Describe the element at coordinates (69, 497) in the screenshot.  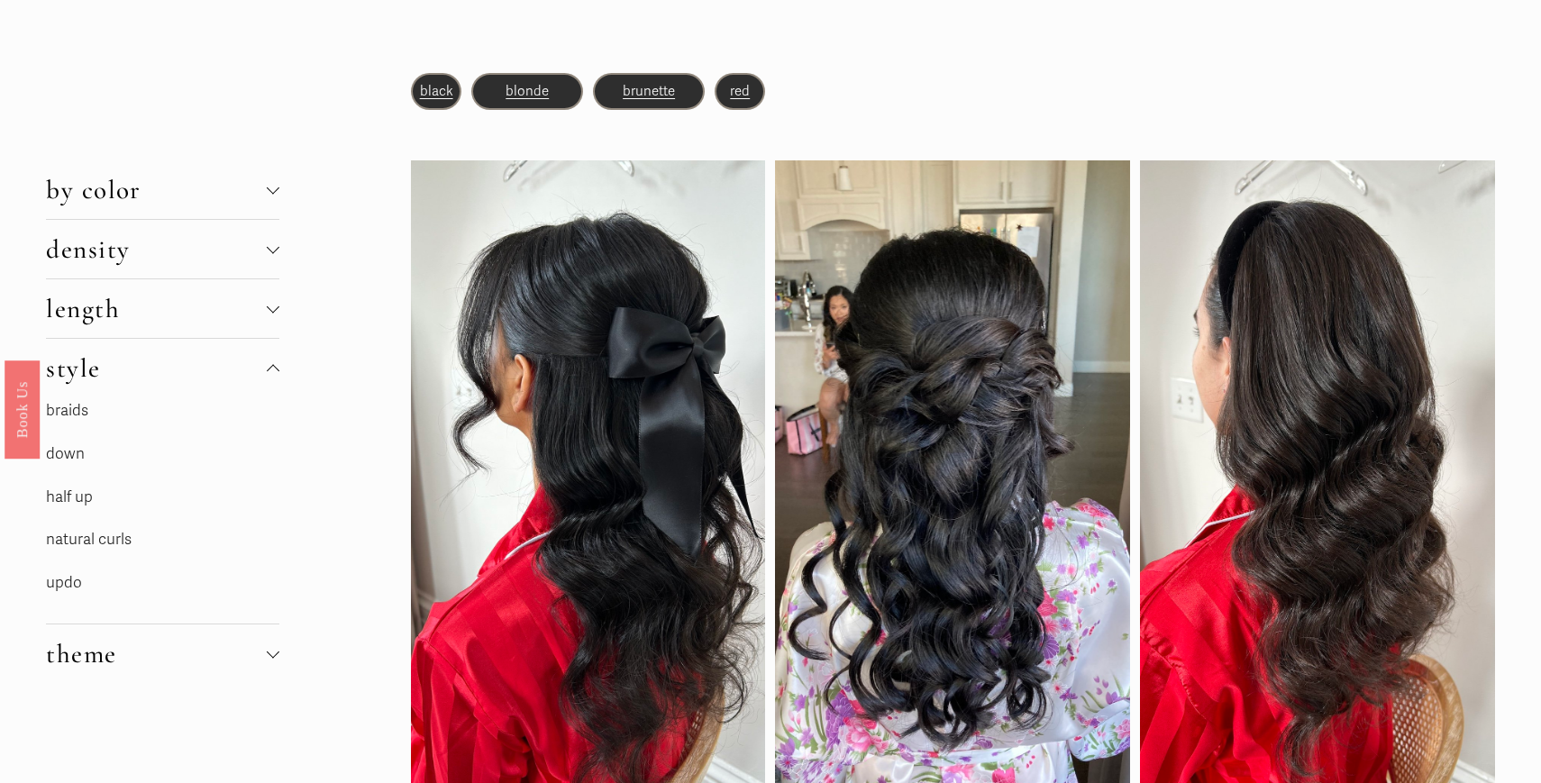
I see `a: half up` at that location.